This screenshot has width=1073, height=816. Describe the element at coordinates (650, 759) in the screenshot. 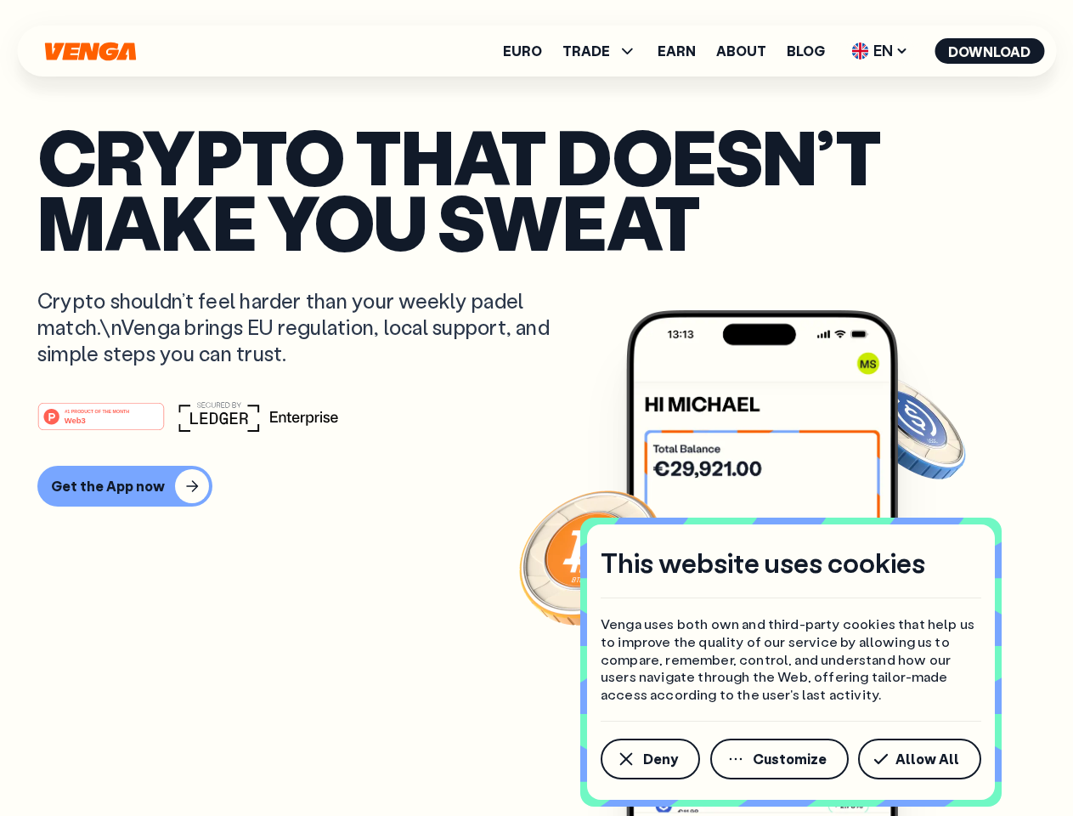

I see `button: Deny` at that location.